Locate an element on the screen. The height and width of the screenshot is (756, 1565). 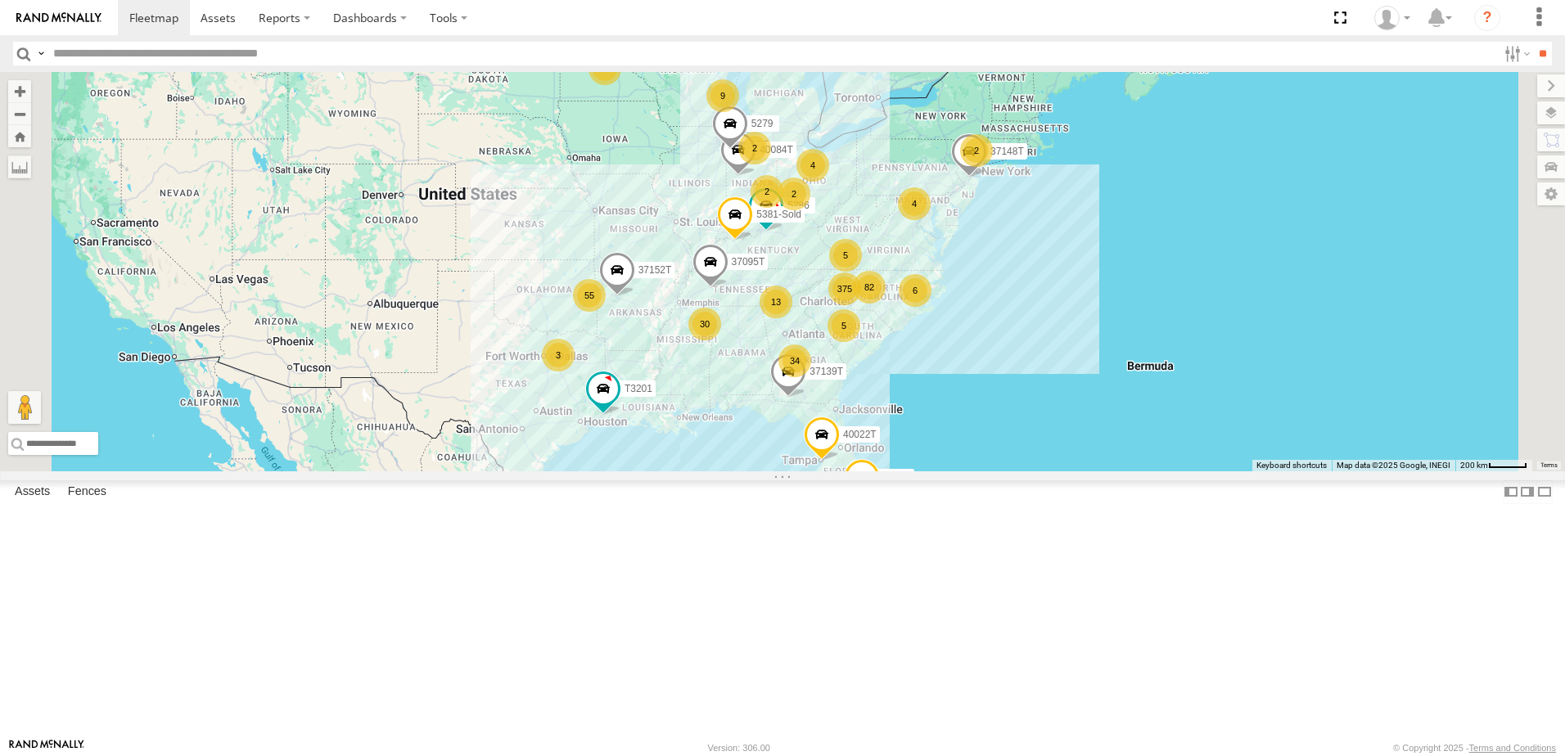
button: Drag Pegman onto the map to open Street View is located at coordinates (25, 407).